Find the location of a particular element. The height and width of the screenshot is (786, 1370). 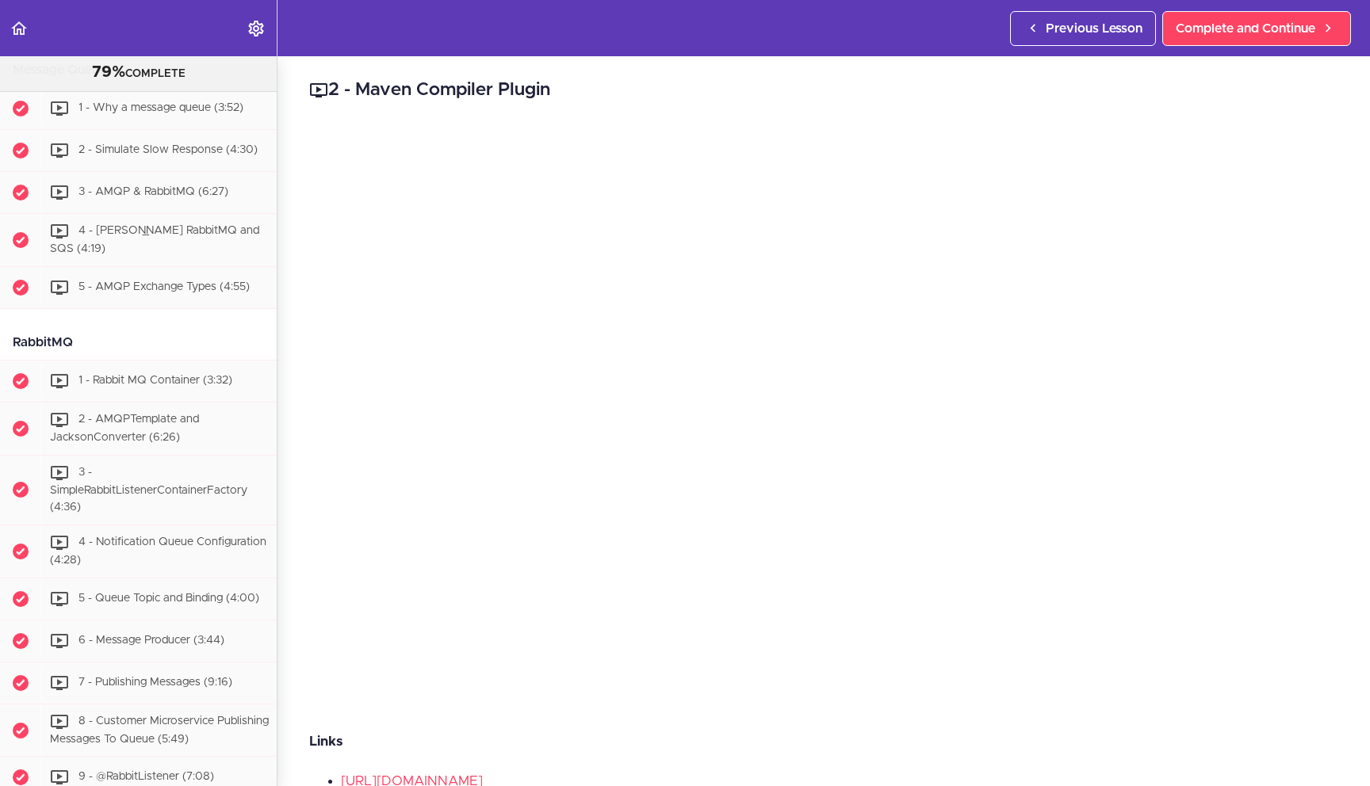

svg: Back to course curriculum is located at coordinates (19, 29).